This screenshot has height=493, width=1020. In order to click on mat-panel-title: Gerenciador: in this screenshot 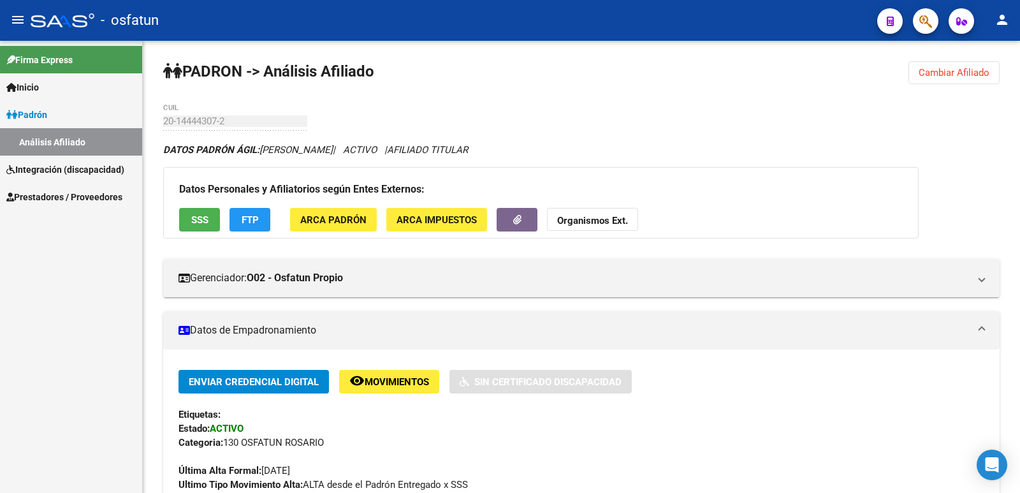, I will do `click(574, 278)`.